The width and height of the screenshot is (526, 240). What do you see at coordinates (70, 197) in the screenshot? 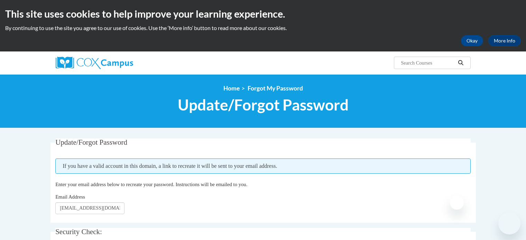
I see `span: Email Address` at bounding box center [70, 197].